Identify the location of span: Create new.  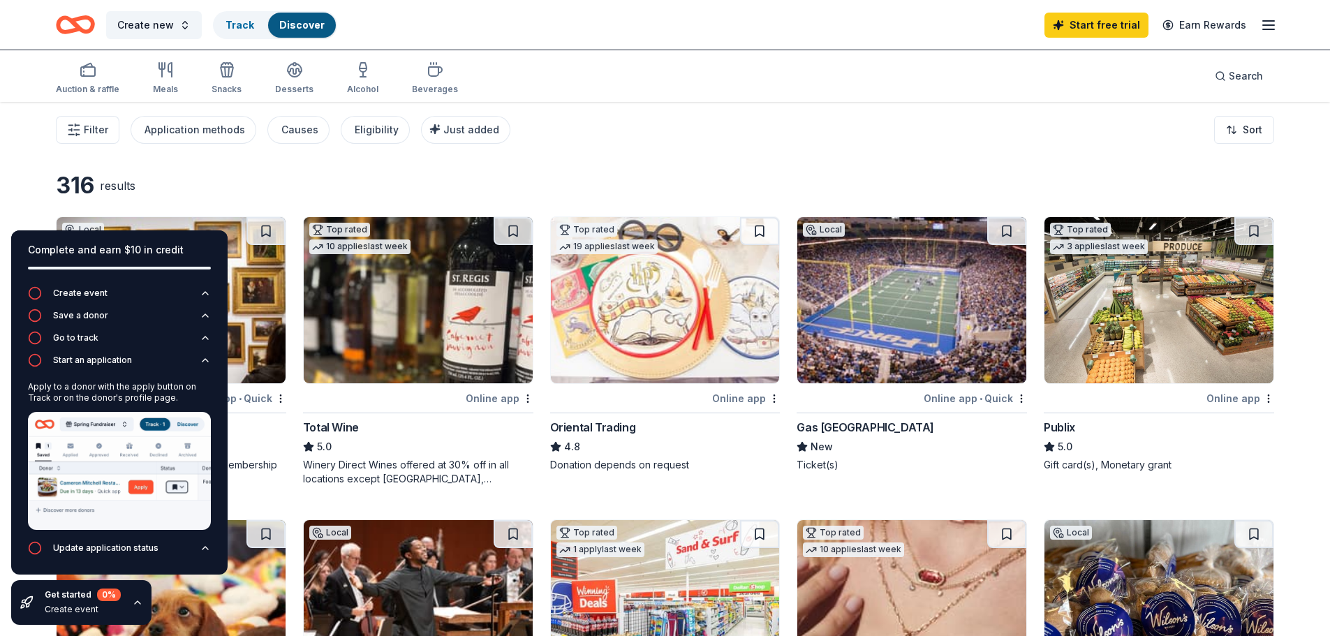
(145, 25).